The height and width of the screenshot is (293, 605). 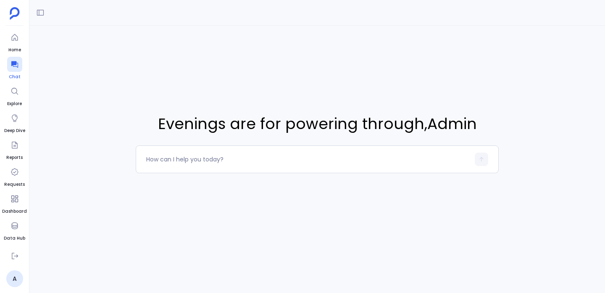 I want to click on span: Evenings are for powering through , Admin, so click(x=317, y=124).